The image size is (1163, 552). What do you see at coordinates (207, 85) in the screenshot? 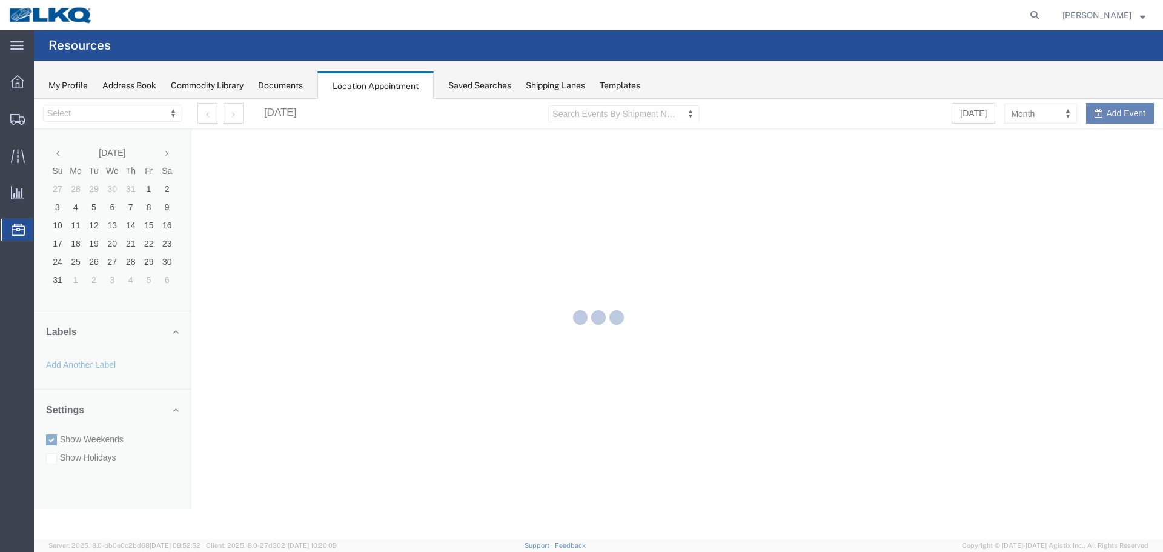
I see `div: Commodity Library` at bounding box center [207, 85].